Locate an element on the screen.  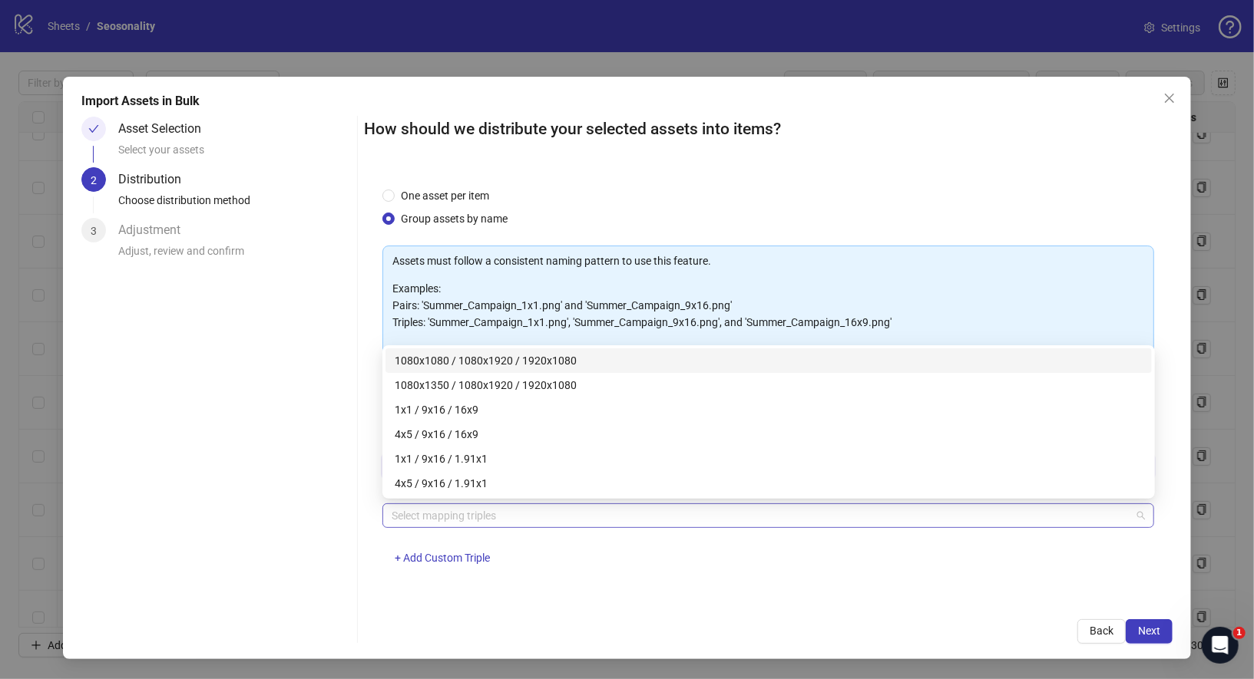
button: + Add Custom Triple is located at coordinates (442, 559).